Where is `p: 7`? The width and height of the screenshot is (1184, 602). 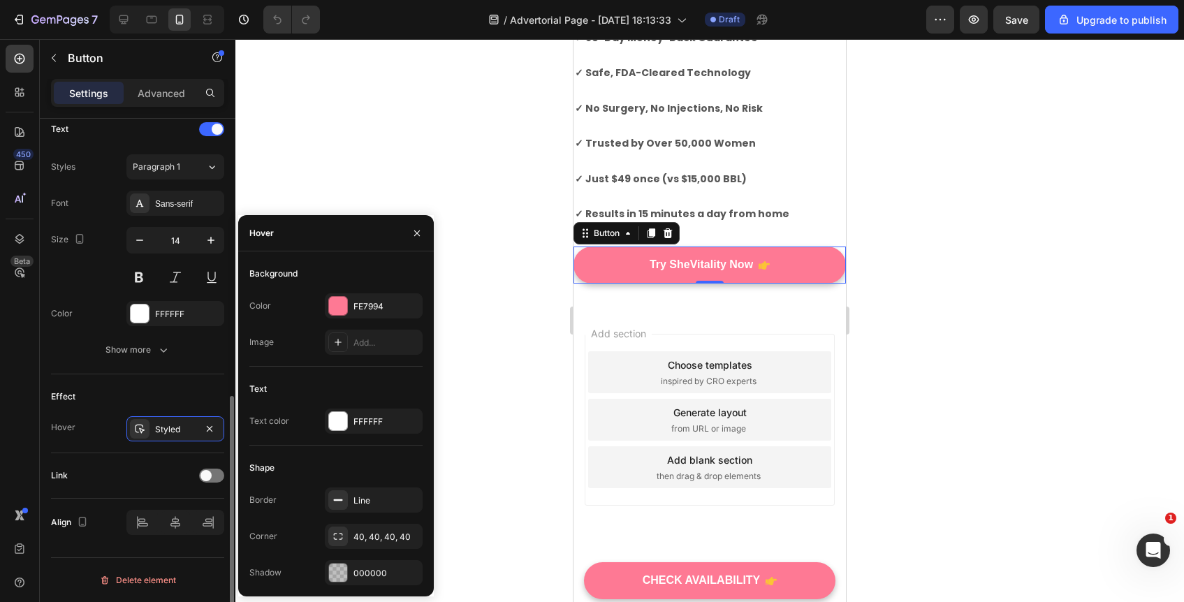 p: 7 is located at coordinates (94, 20).